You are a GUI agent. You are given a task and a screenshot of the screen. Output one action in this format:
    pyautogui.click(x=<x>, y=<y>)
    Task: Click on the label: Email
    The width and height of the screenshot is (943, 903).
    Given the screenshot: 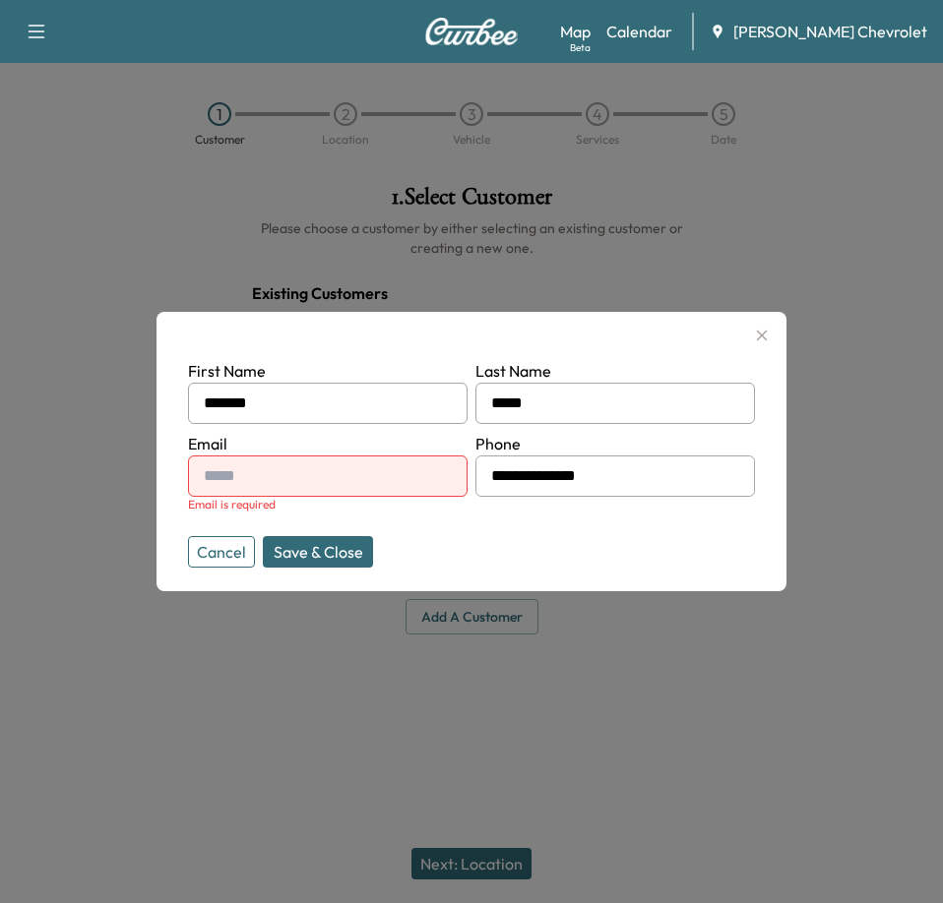 What is the action you would take?
    pyautogui.click(x=208, y=444)
    